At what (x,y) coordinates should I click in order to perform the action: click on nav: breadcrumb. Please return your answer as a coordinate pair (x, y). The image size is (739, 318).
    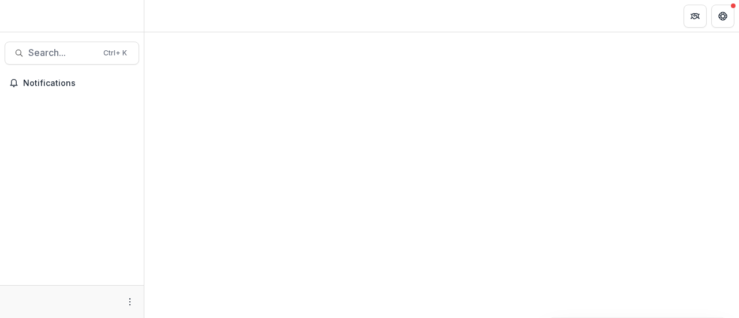
    Looking at the image, I should click on (173, 16).